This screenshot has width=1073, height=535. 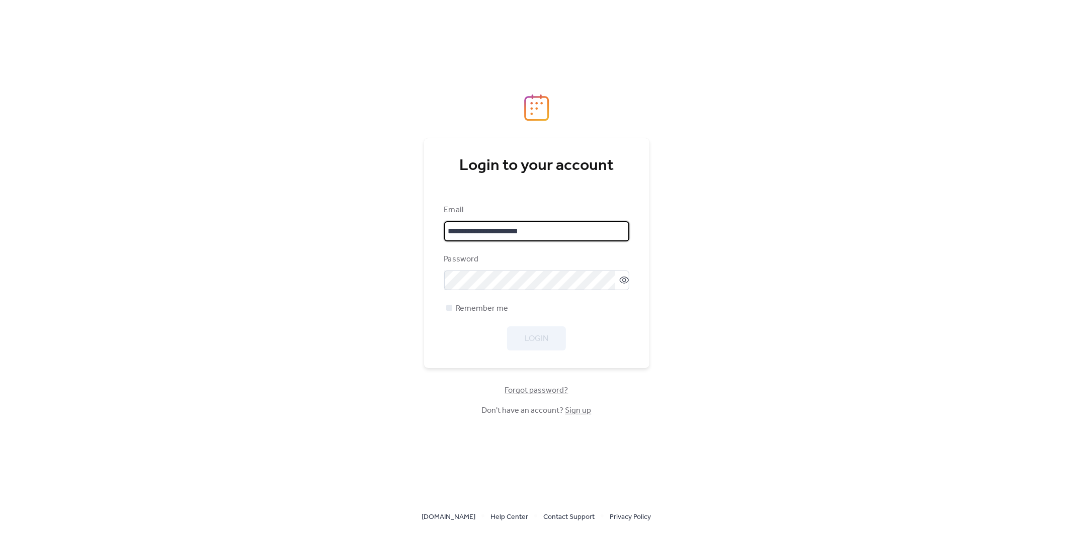 What do you see at coordinates (631, 517) in the screenshot?
I see `span: Privacy Policy` at bounding box center [631, 517].